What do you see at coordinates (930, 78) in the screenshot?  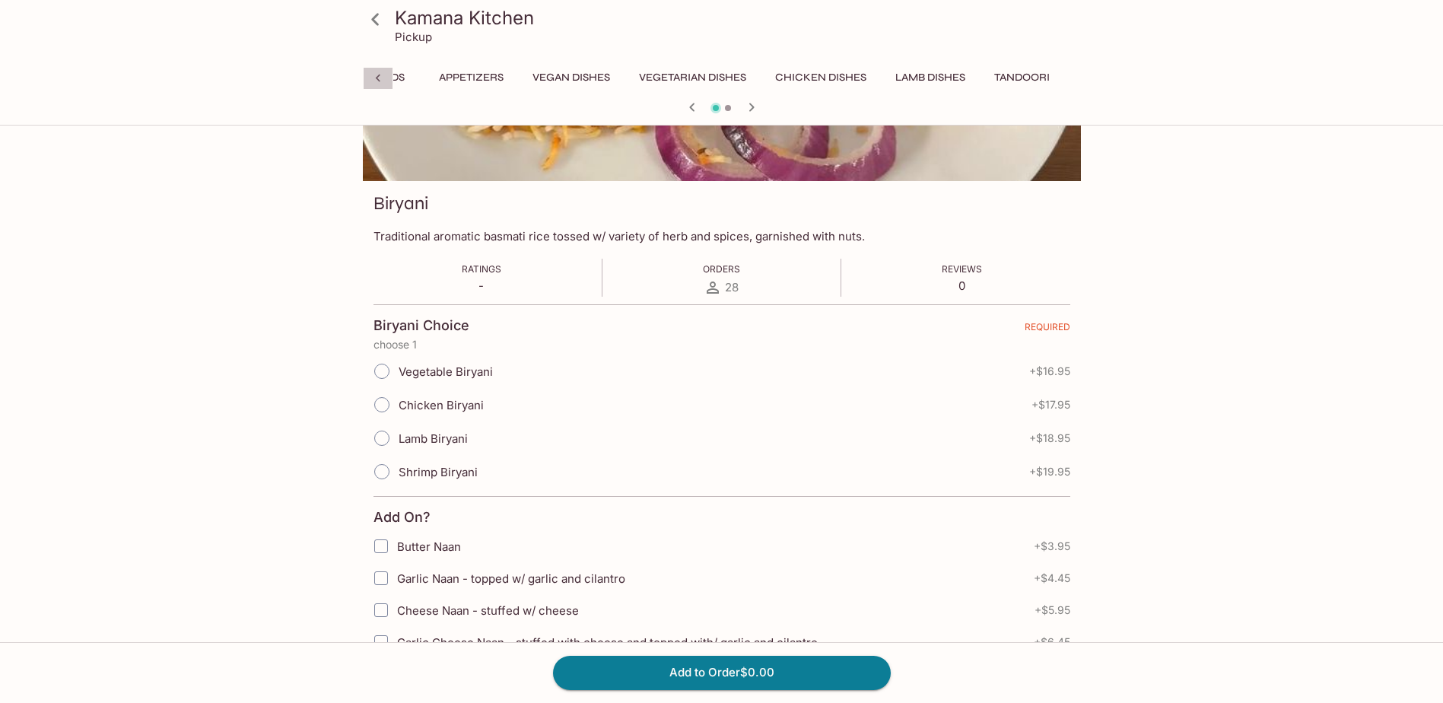 I see `button: Lamb Dishes` at bounding box center [930, 78].